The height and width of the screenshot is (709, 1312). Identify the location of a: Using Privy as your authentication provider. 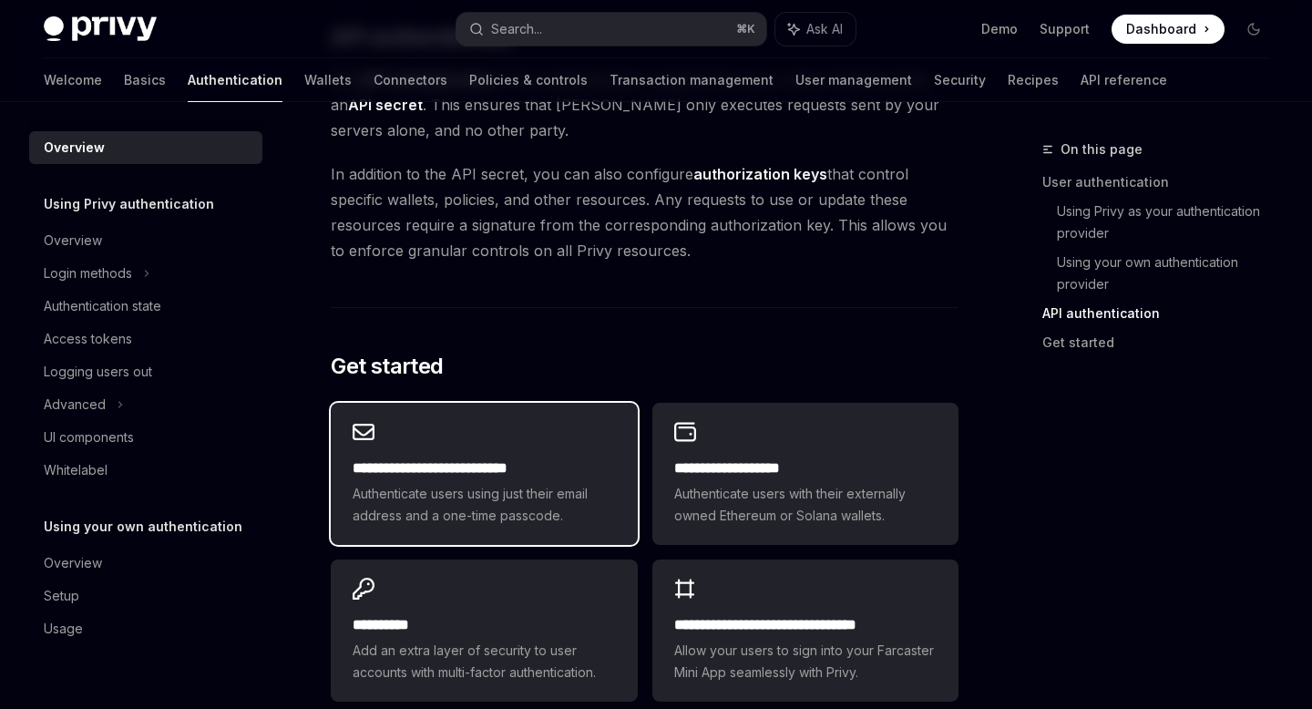
(1170, 222).